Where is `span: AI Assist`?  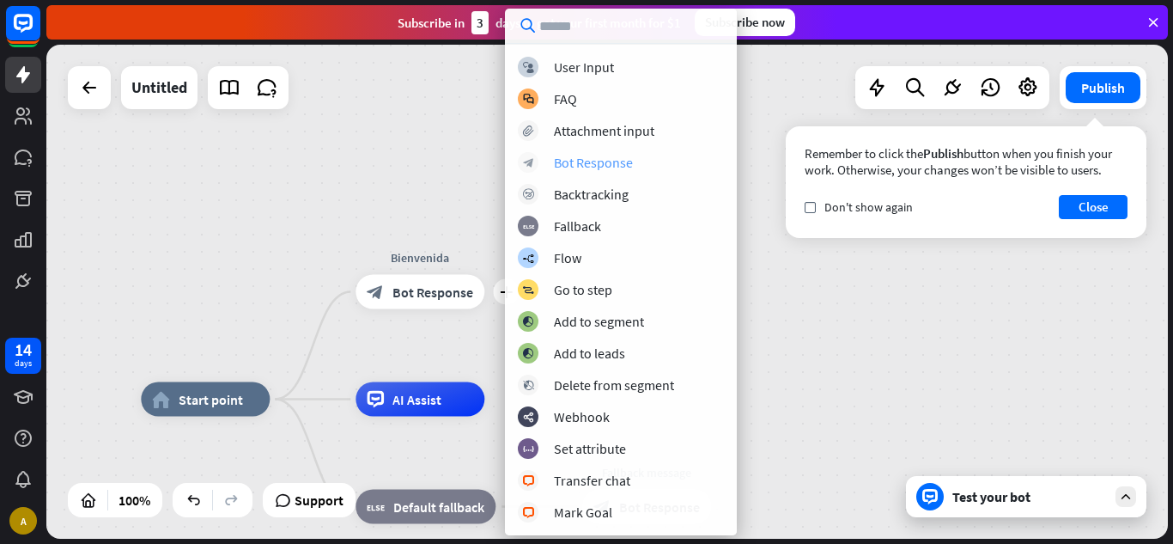 span: AI Assist is located at coordinates (417, 399).